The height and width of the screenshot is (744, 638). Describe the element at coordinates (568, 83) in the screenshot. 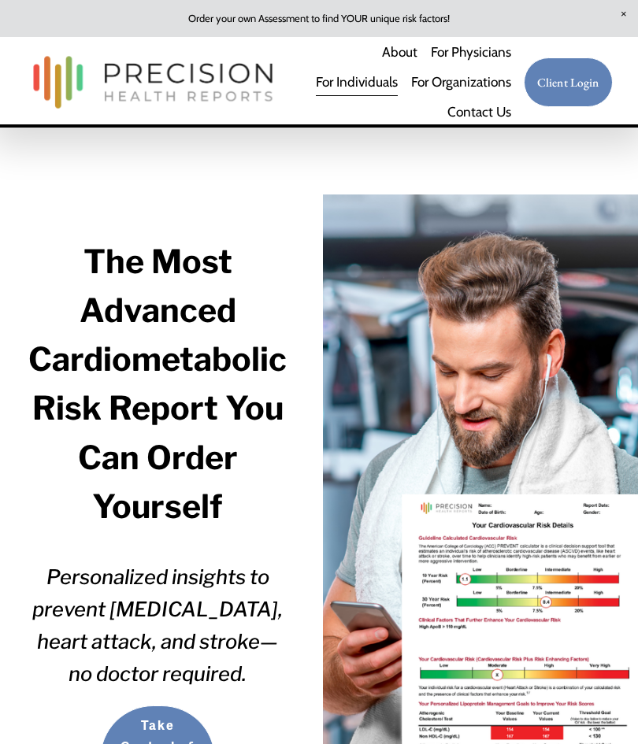

I see `a: Client Login` at that location.